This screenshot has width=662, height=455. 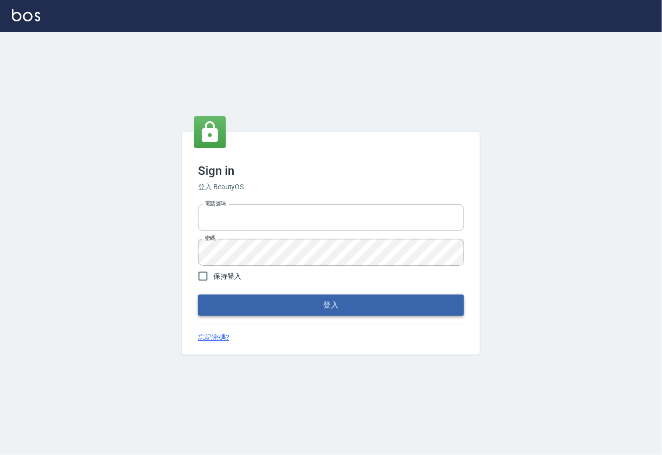 What do you see at coordinates (331, 171) in the screenshot?
I see `h3: Sign in` at bounding box center [331, 171].